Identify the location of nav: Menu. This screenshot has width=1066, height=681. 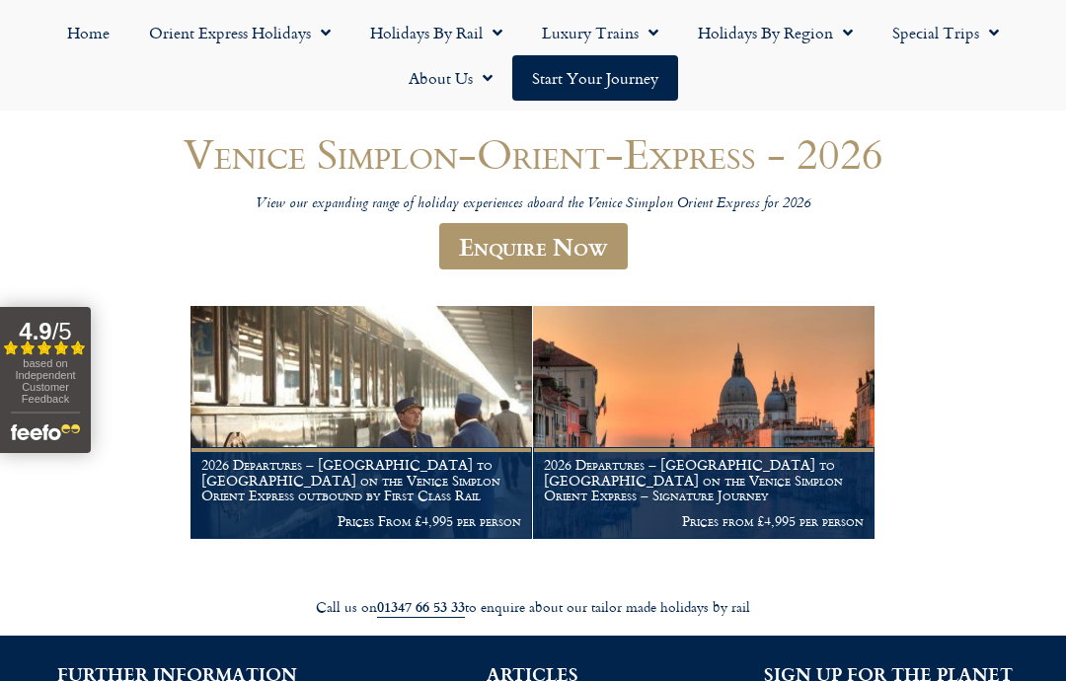
(533, 55).